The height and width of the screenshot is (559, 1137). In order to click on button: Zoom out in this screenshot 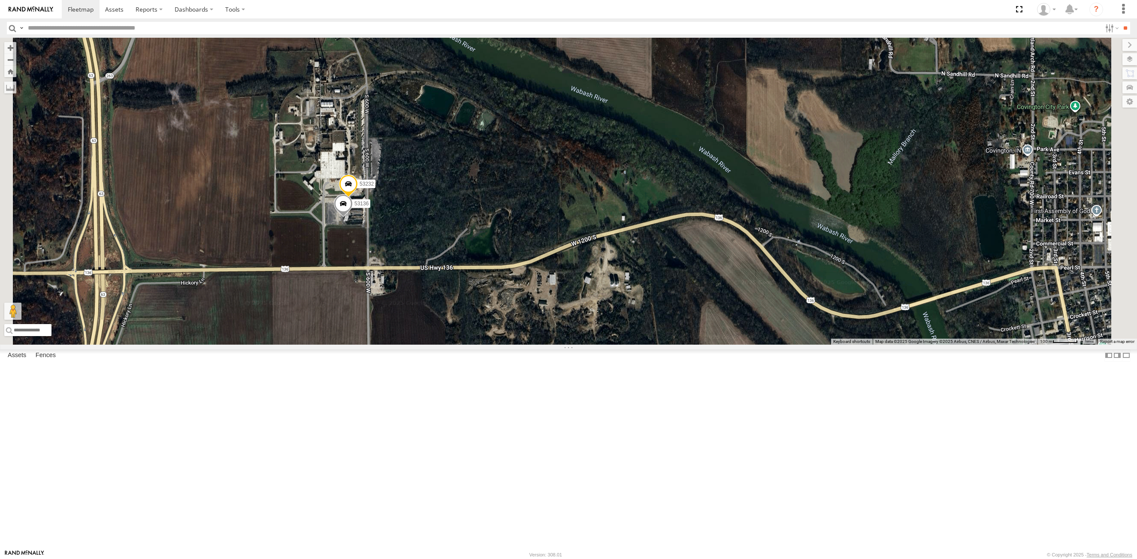, I will do `click(10, 60)`.